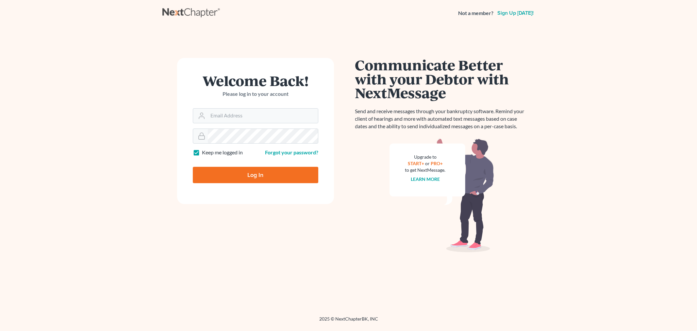  What do you see at coordinates (425, 170) in the screenshot?
I see `div: to get NextMessage.` at bounding box center [425, 170].